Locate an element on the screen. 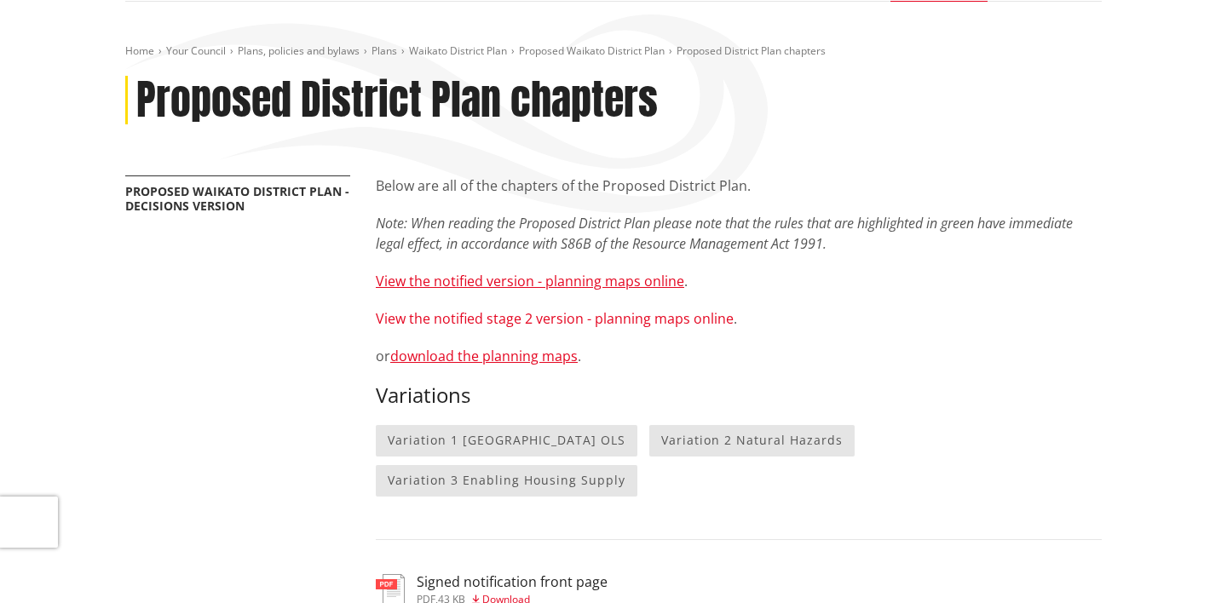 The width and height of the screenshot is (1227, 603). h3: Variations is located at coordinates (739, 395).